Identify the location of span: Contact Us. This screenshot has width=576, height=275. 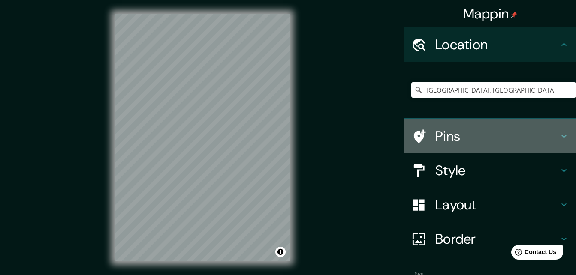
(41, 10).